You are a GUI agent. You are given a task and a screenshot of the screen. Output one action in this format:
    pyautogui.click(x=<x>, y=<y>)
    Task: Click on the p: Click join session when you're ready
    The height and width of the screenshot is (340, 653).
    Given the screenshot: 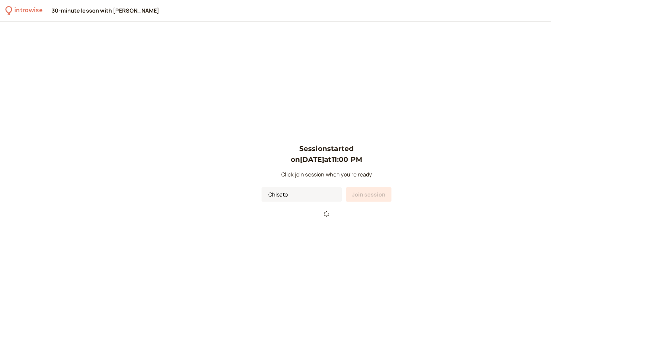 What is the action you would take?
    pyautogui.click(x=326, y=175)
    